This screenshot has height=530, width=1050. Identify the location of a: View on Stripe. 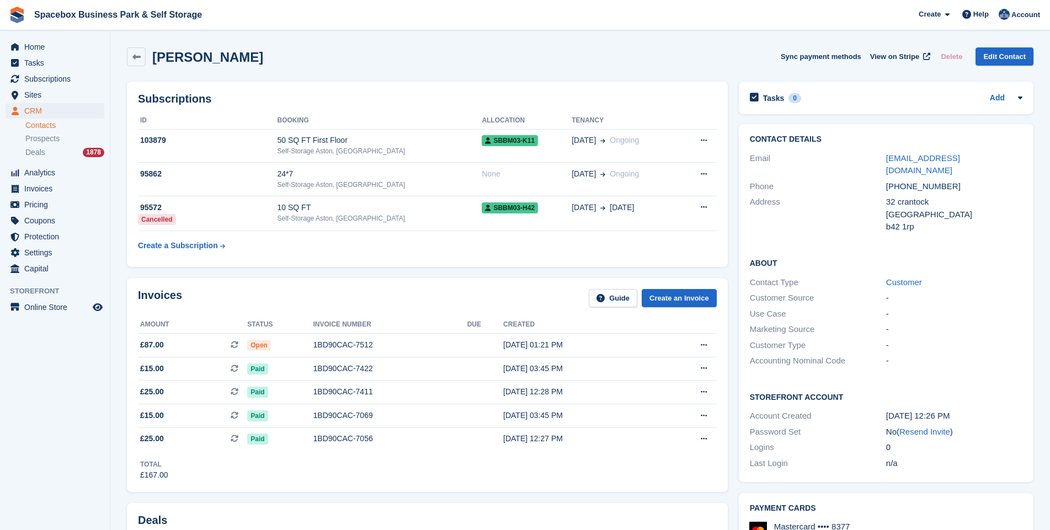
(899, 56).